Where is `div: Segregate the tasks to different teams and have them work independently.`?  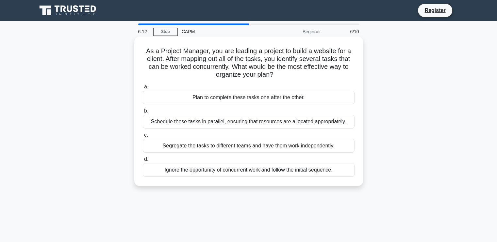
div: Segregate the tasks to different teams and have them work independently. is located at coordinates (249, 146).